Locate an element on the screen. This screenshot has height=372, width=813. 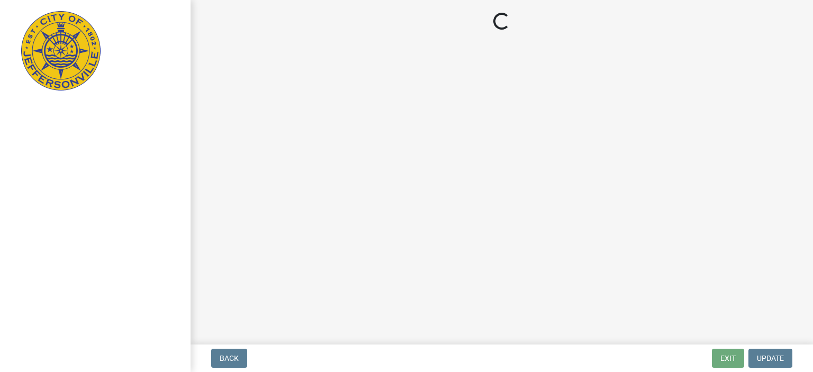
button: Exit is located at coordinates (728, 358).